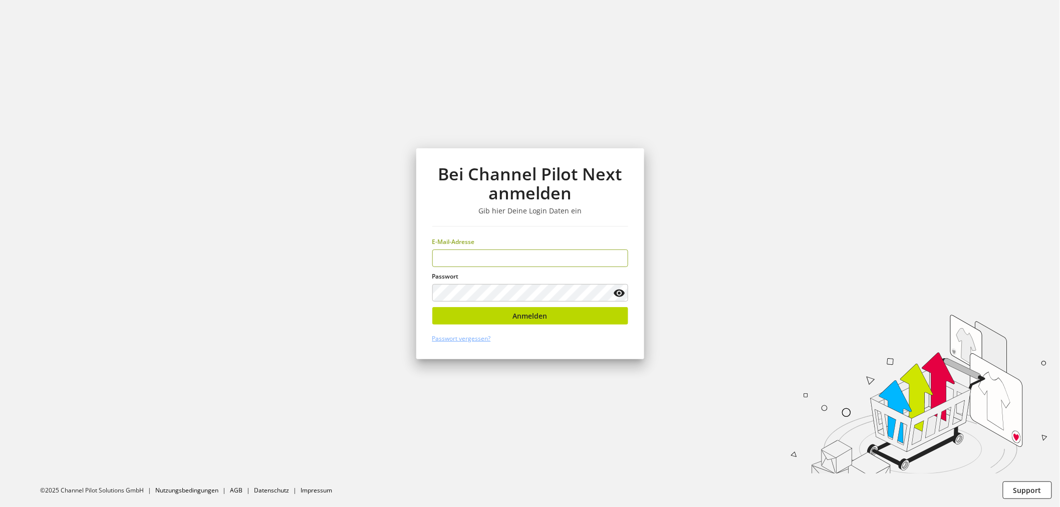 This screenshot has width=1060, height=507. I want to click on span: Support, so click(1028, 490).